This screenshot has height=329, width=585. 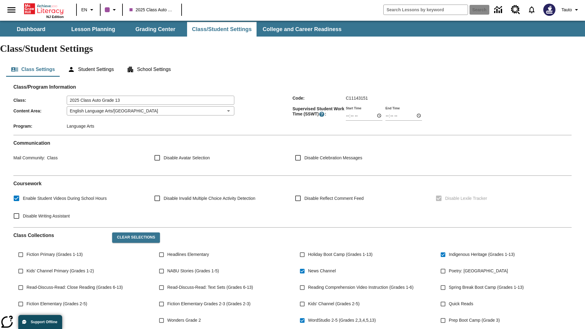 What do you see at coordinates (549, 10) in the screenshot?
I see `img: Avatar` at bounding box center [549, 10].